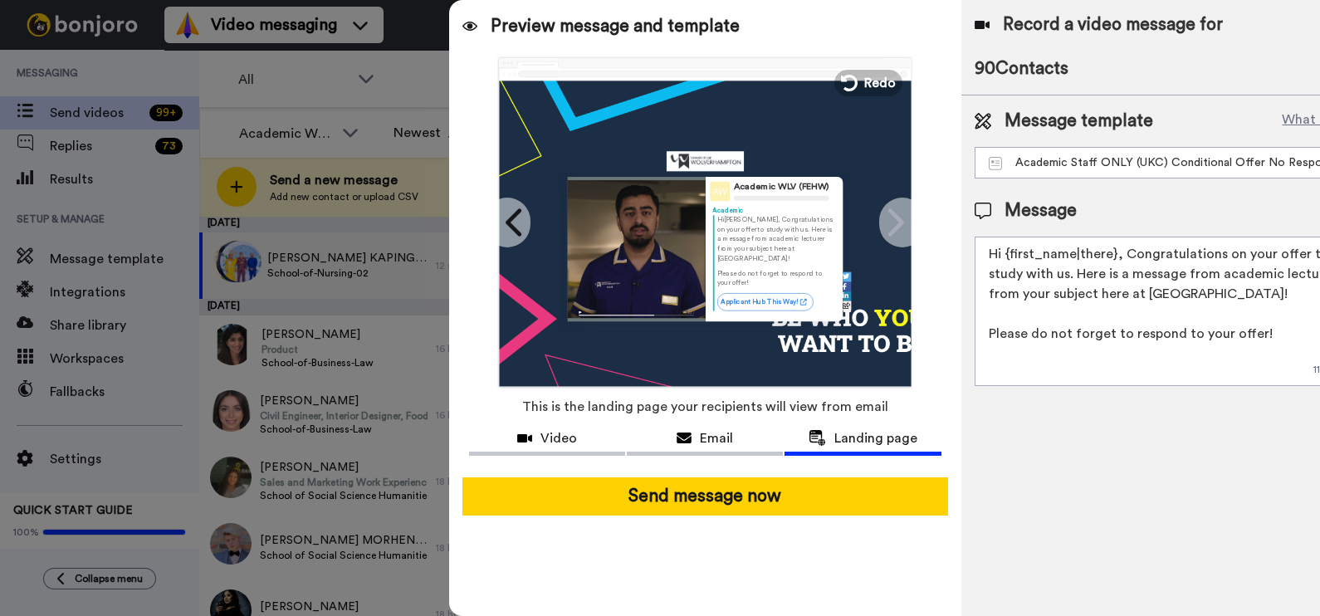 The image size is (1320, 616). Describe the element at coordinates (765, 301) in the screenshot. I see `a: Applicant Hub This Way!` at that location.